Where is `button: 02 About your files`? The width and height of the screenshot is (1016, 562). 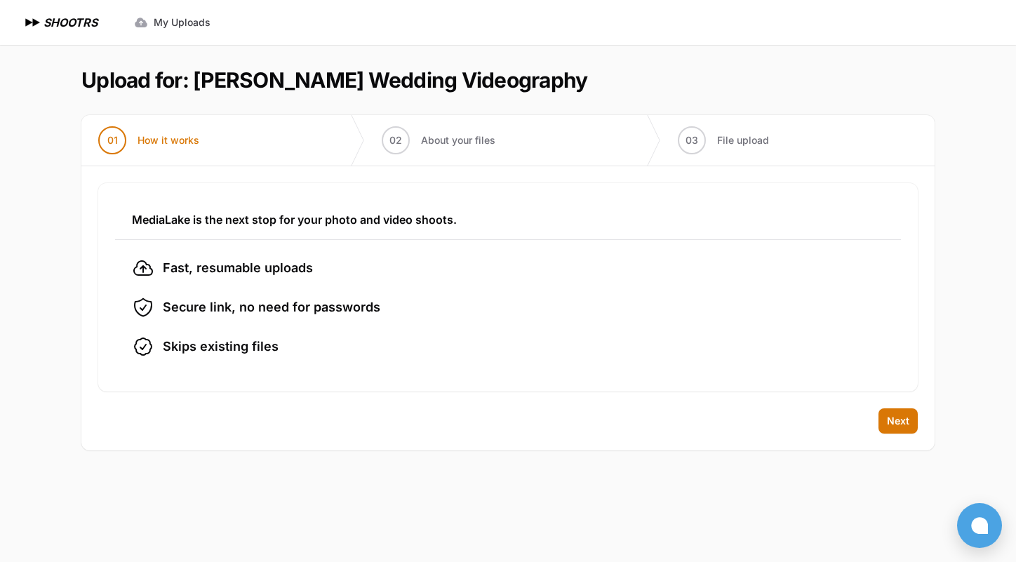
button: 02 About your files is located at coordinates (439, 140).